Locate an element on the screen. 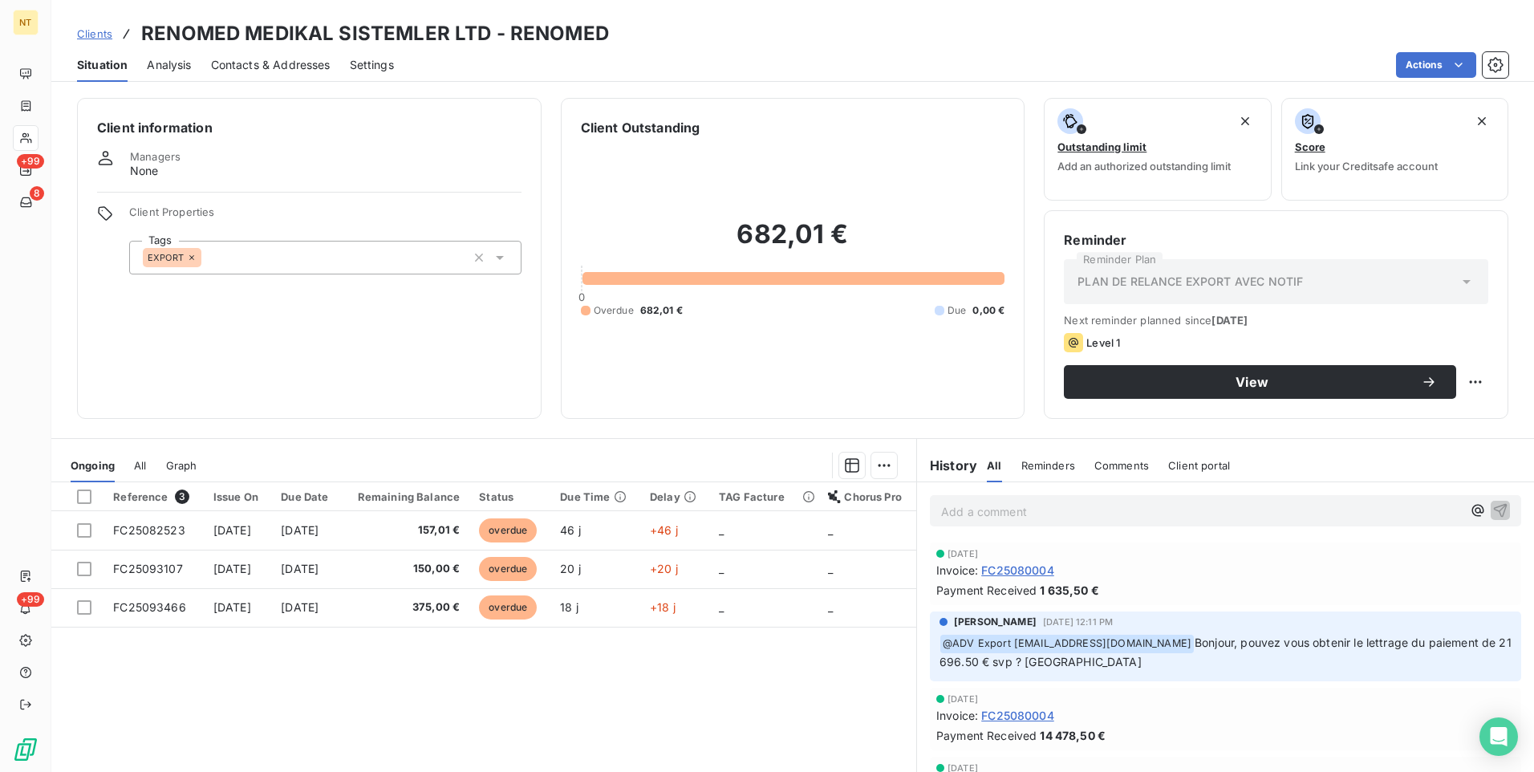 The width and height of the screenshot is (1534, 772). h3: RENOMED MEDIKAL SISTEMLER LTD - RENOMED is located at coordinates (375, 34).